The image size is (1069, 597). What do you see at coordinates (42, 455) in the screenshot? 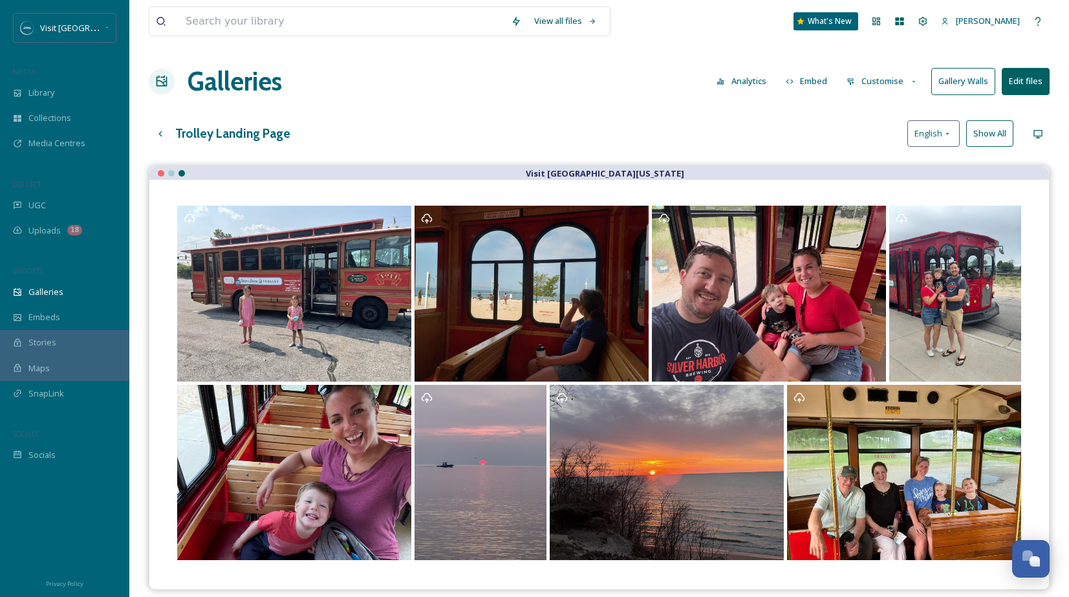
I see `span: Socials` at bounding box center [42, 455].